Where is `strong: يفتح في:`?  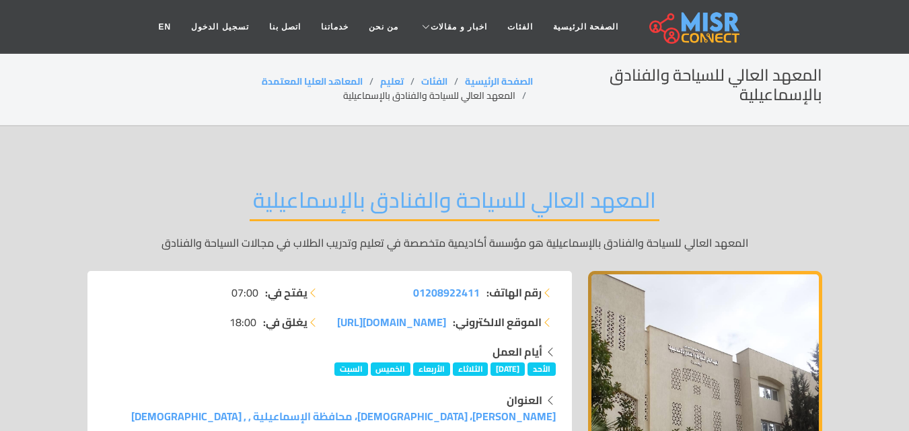 strong: يفتح في: is located at coordinates (286, 293).